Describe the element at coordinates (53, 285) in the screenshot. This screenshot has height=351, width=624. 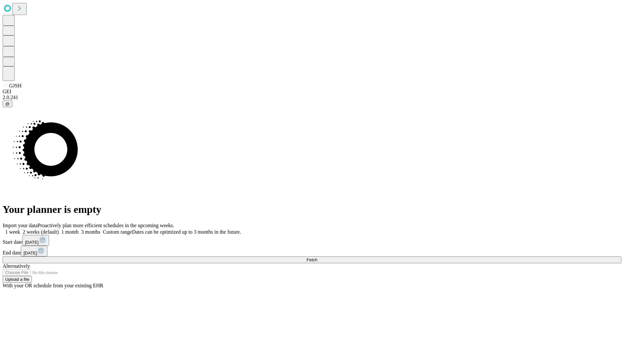
I see `span: With your OR schedule from your existing EHR` at that location.